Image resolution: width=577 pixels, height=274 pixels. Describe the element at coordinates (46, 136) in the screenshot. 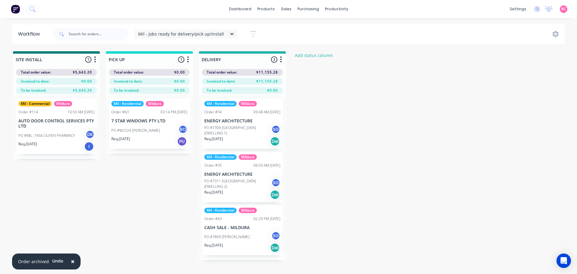

I see `p: PO #MIL- 7456 OUYEN PHARMACY` at that location.